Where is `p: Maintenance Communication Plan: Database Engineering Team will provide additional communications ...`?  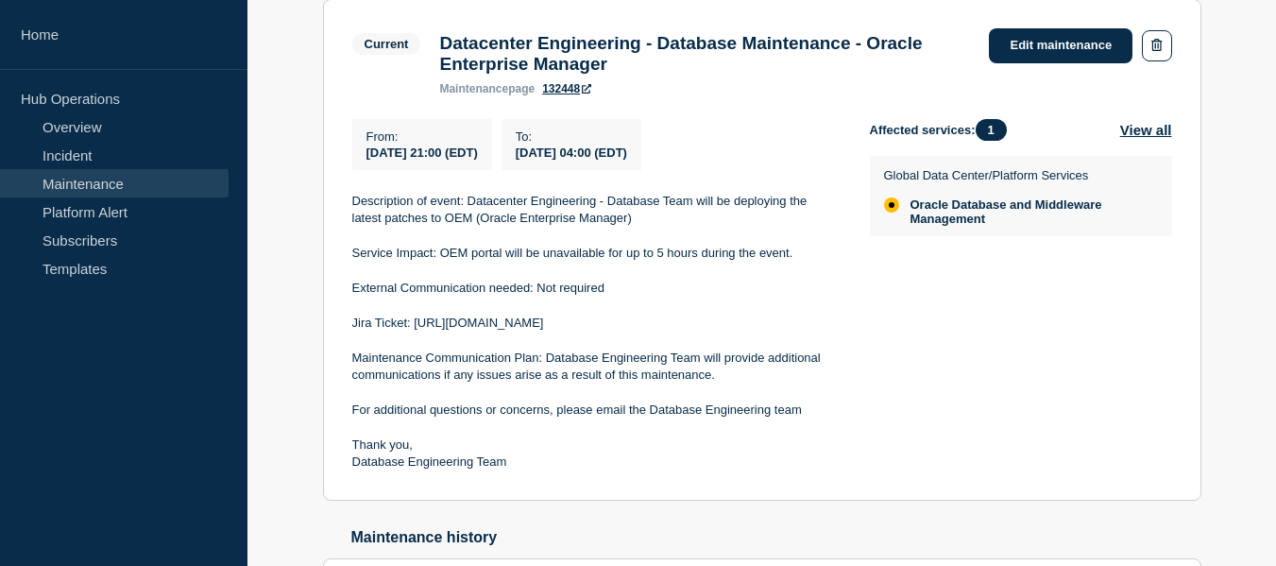
p: Maintenance Communication Plan: Database Engineering Team will provide additional communications ... is located at coordinates (596, 367).